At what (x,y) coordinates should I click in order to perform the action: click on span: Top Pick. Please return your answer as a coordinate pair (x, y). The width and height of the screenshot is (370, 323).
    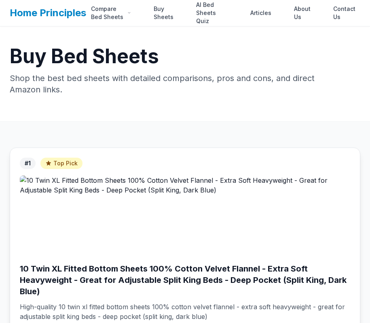
    Looking at the image, I should click on (62, 163).